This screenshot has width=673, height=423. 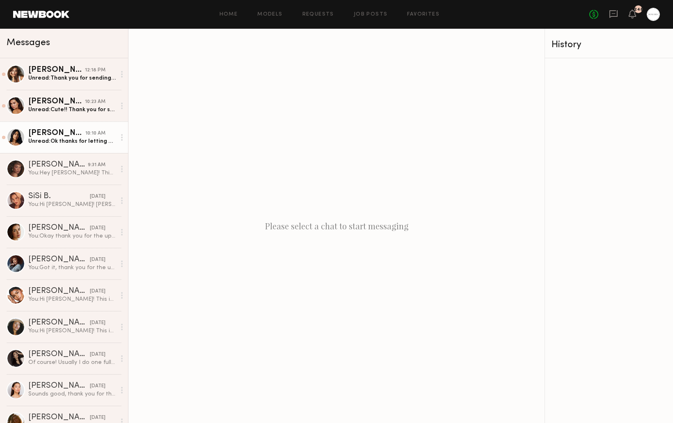 I want to click on div: Sounds good, thank you for the update!, so click(x=72, y=394).